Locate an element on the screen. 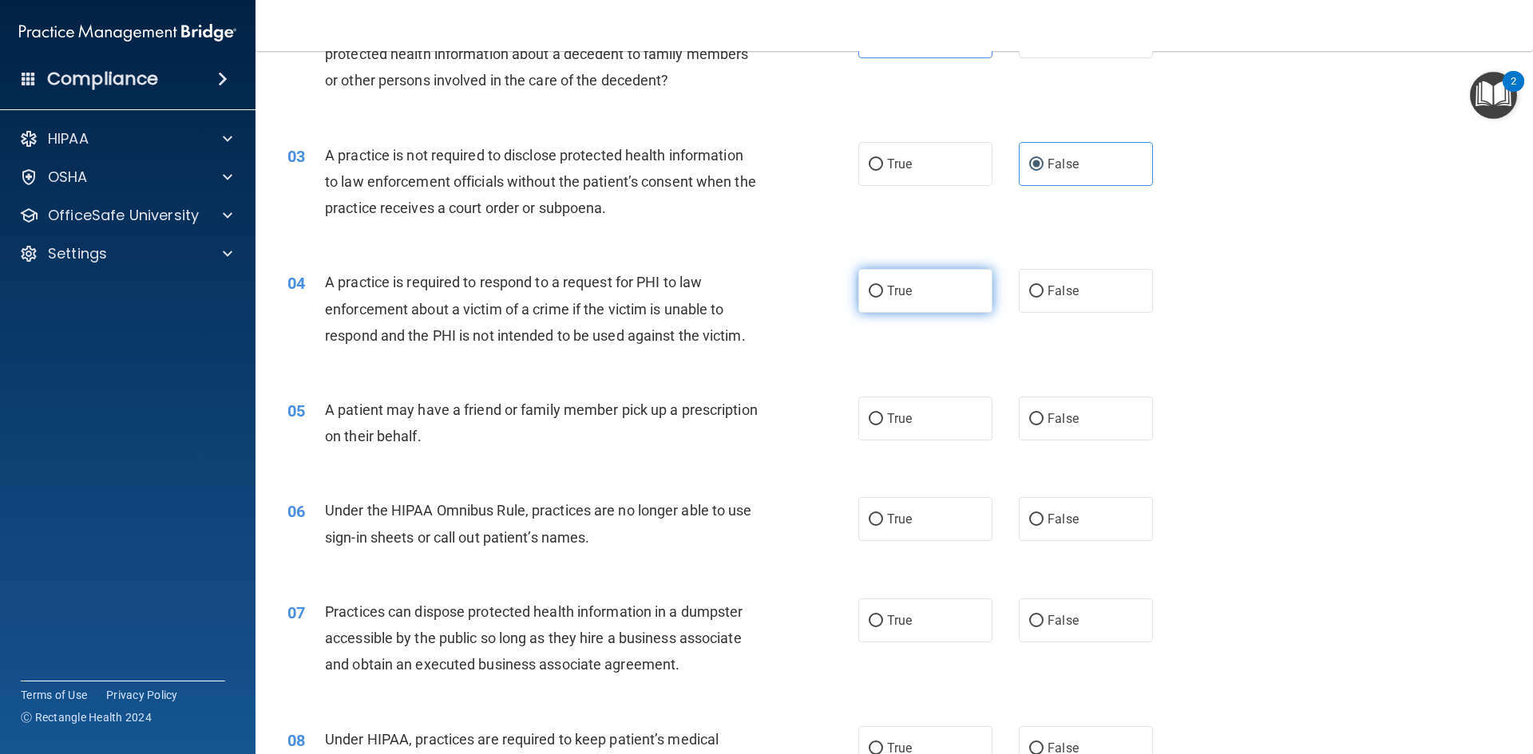  span: Under the HIPAA Omnibus Rule, practices are no longer able to use sign-in sheets or call out pati... is located at coordinates (538, 524).